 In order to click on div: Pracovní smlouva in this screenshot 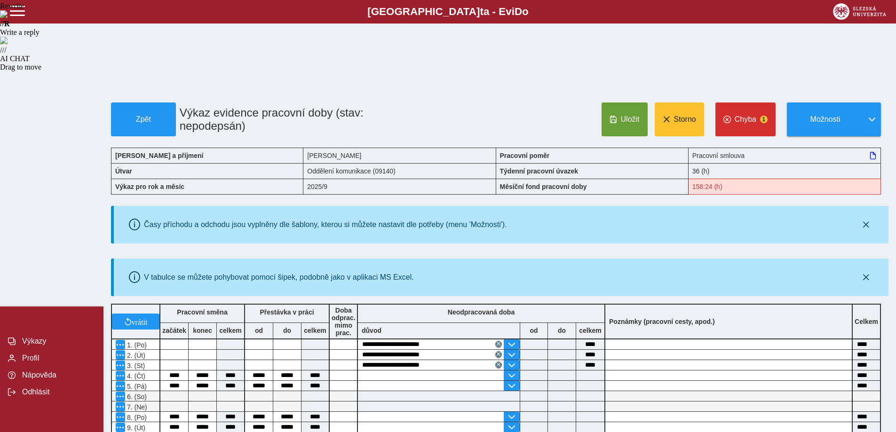, I will do `click(785, 155)`.